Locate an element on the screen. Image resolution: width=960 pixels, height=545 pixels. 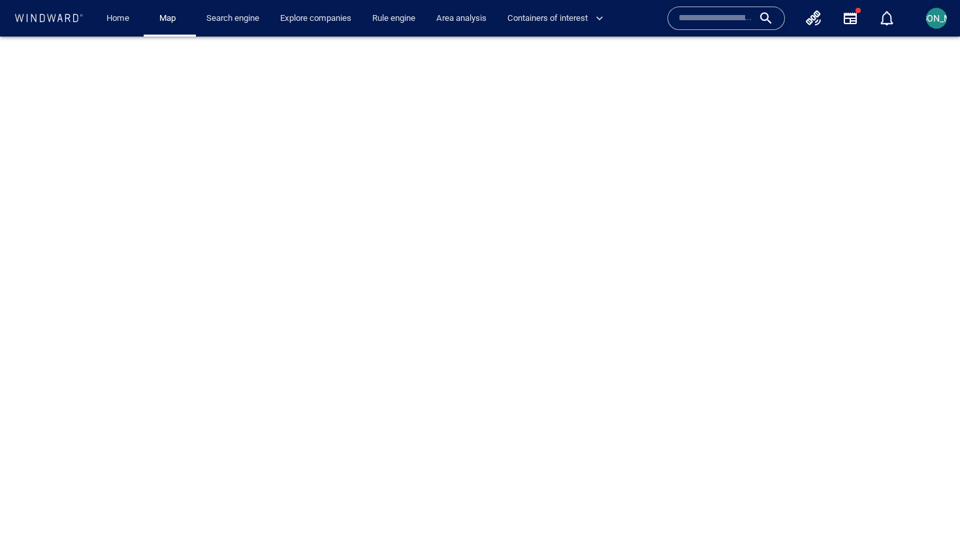
button: Rule engine is located at coordinates (394, 18).